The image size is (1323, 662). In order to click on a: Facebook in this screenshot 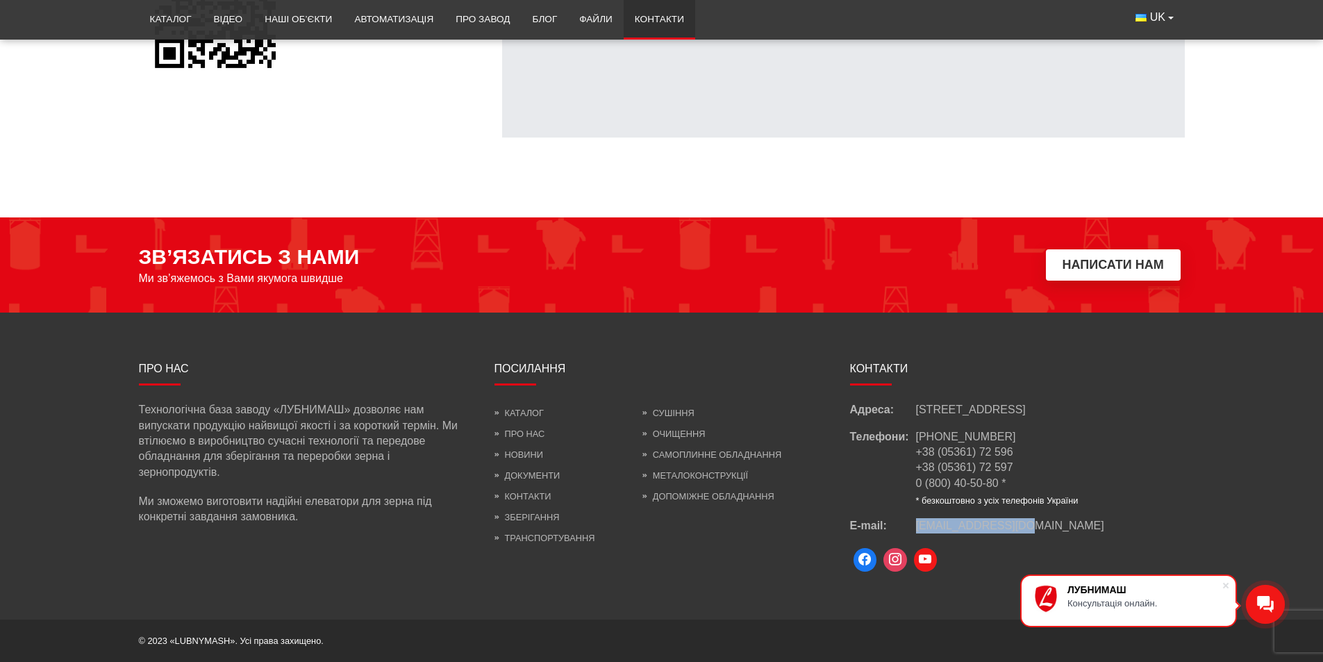, I will do `click(865, 560)`.